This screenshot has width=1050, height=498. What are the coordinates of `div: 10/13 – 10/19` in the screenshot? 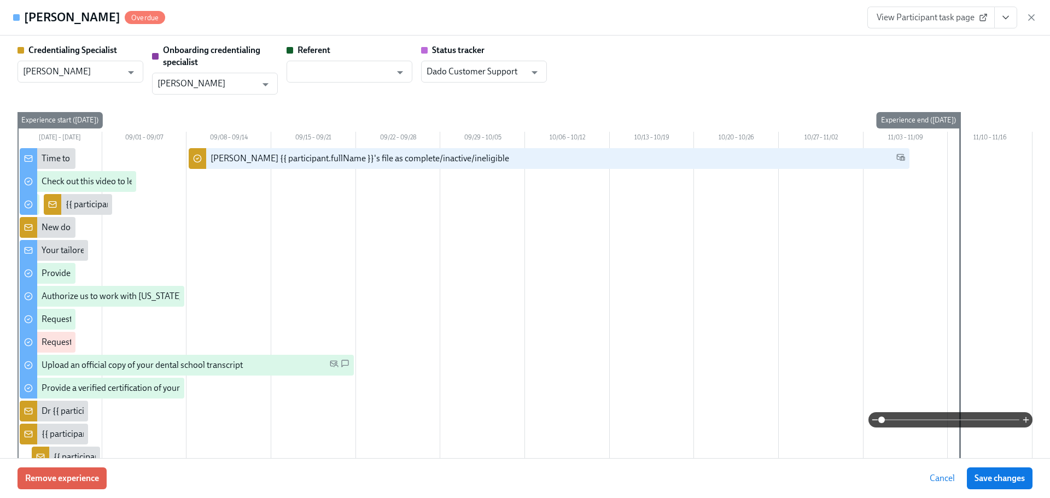 It's located at (652, 139).